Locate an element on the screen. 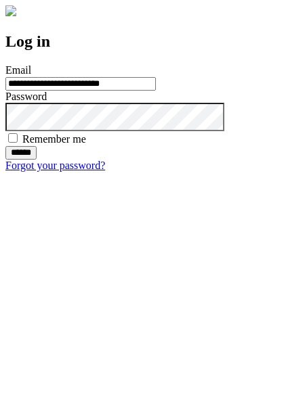 Image resolution: width=305 pixels, height=403 pixels. h2: Log in is located at coordinates (152, 41).